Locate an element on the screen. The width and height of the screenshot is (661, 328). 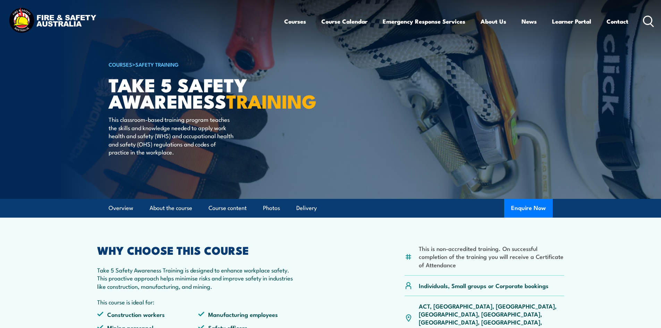
a: COURSES is located at coordinates (120, 64).